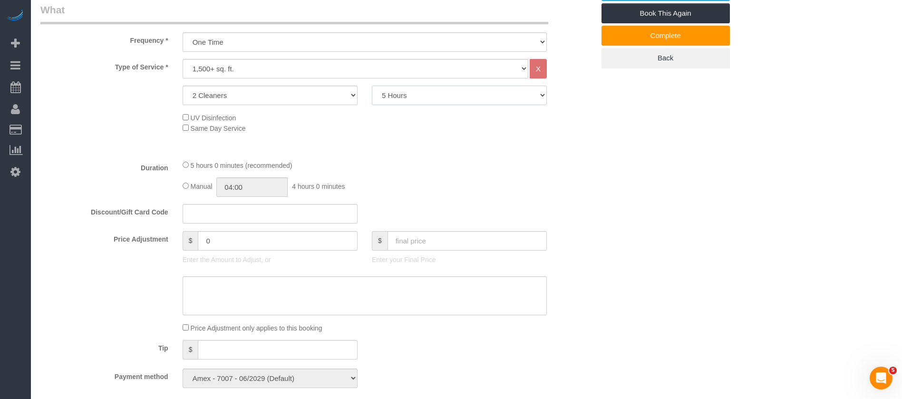  Describe the element at coordinates (104, 39) in the screenshot. I see `label: Frequency *` at that location.